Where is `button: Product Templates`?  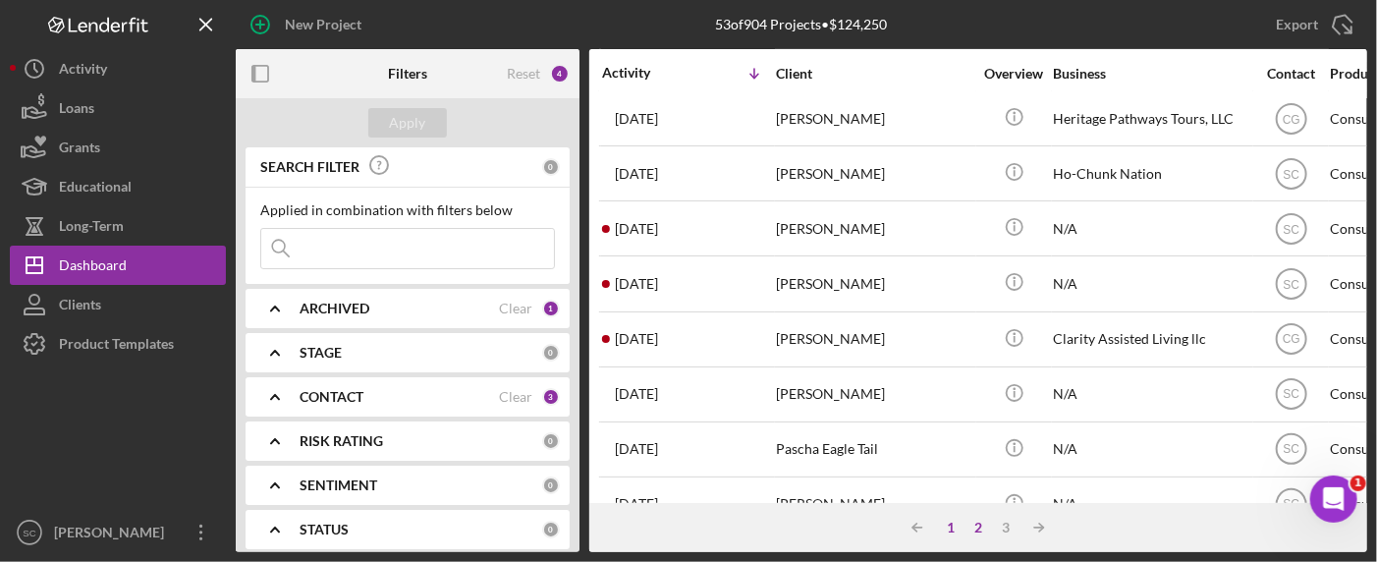 button: Product Templates is located at coordinates (118, 344).